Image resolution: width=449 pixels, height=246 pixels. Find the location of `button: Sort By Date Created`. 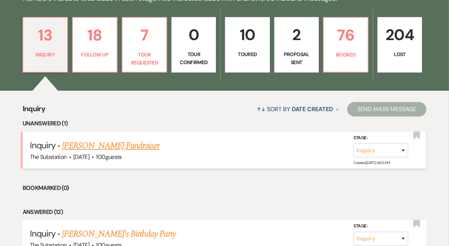

button: Sort By Date Created is located at coordinates (298, 109).